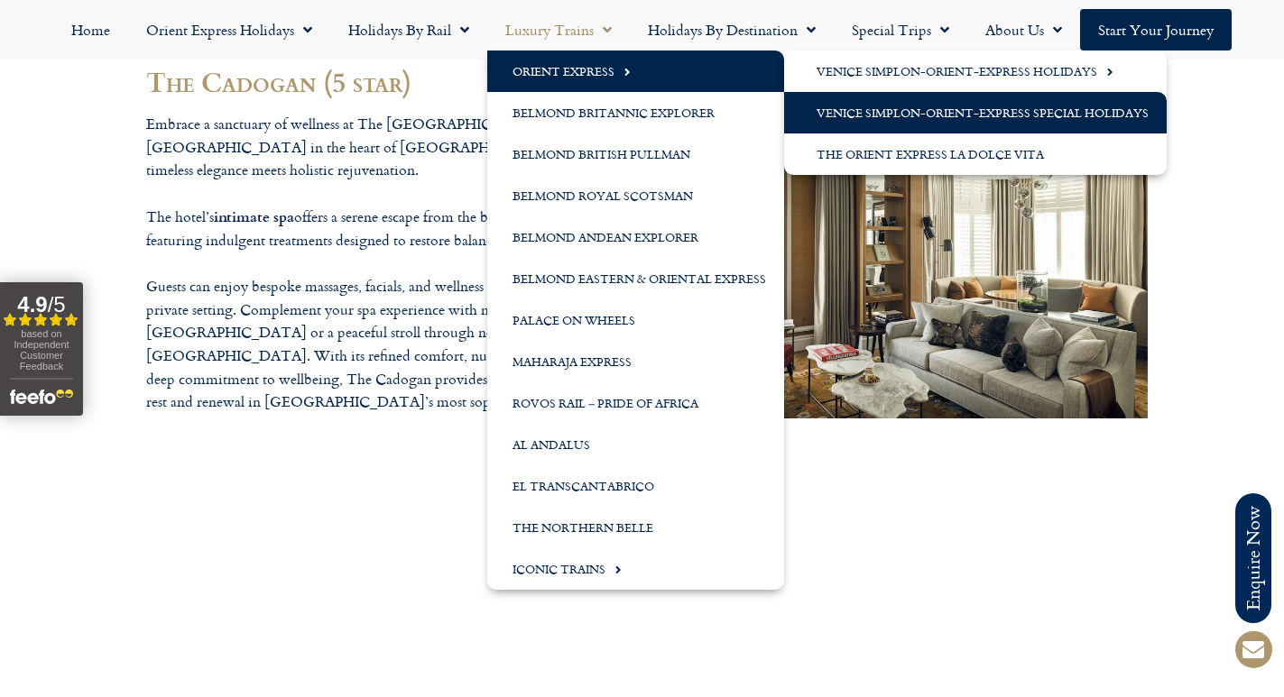  What do you see at coordinates (635, 403) in the screenshot?
I see `a: Rovos Rail – Pride of Africa` at bounding box center [635, 403].